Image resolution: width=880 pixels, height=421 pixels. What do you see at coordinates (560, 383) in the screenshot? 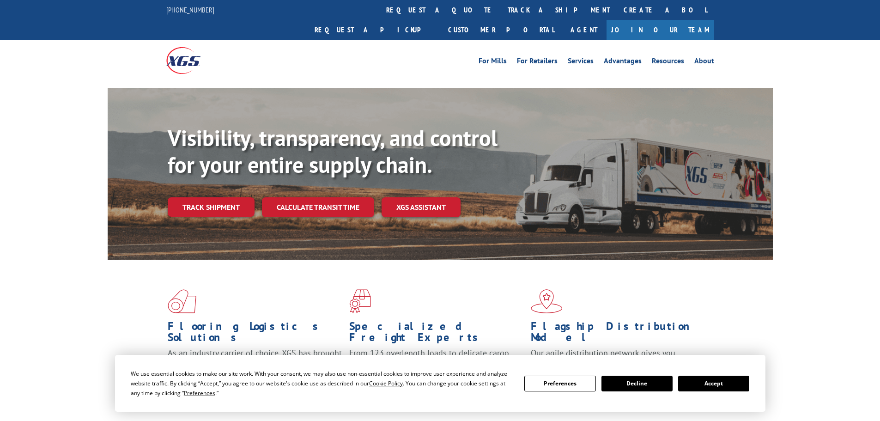
I see `button: Preferences` at bounding box center [560, 383].